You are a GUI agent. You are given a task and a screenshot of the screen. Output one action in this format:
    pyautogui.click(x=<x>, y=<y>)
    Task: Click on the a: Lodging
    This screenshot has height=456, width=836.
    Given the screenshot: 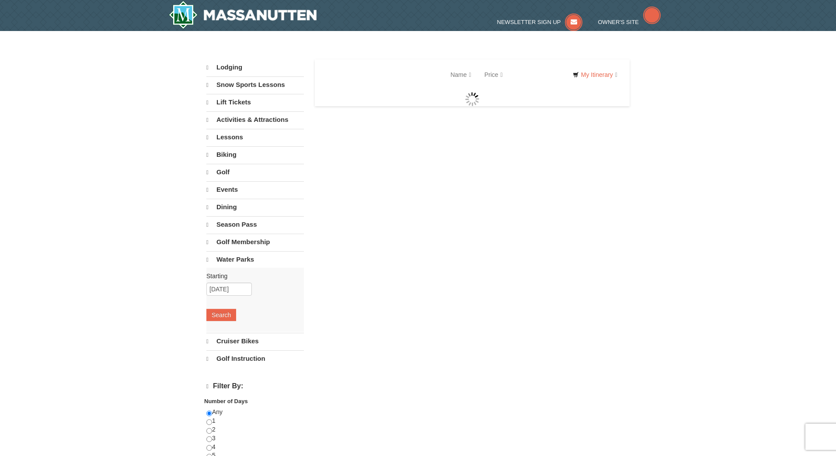 What is the action you would take?
    pyautogui.click(x=255, y=67)
    